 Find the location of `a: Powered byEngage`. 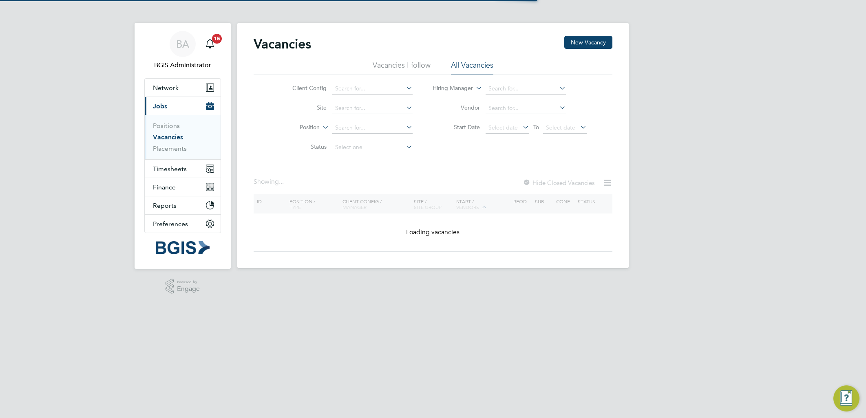

a: Powered byEngage is located at coordinates (183, 287).